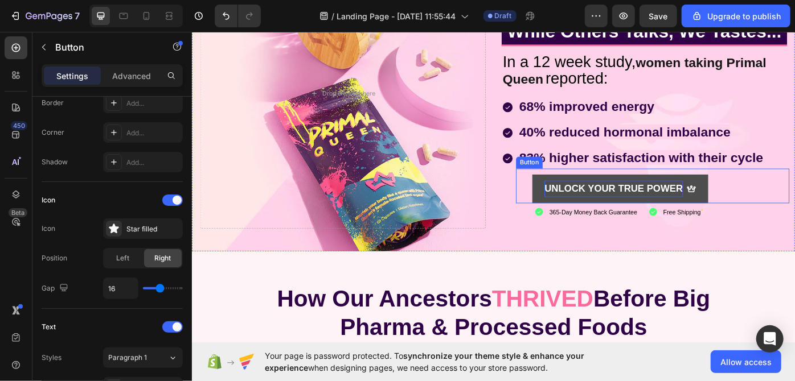 The width and height of the screenshot is (795, 381). I want to click on div: Styles, so click(51, 358).